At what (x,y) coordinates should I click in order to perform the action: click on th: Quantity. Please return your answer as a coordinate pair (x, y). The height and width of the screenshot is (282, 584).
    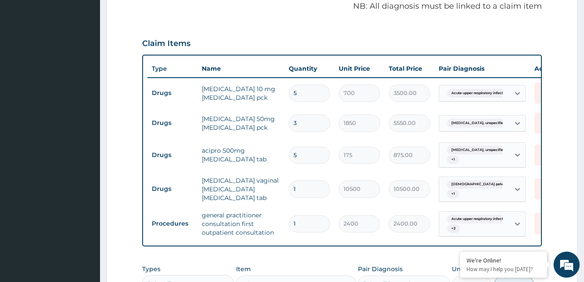
    Looking at the image, I should click on (309, 69).